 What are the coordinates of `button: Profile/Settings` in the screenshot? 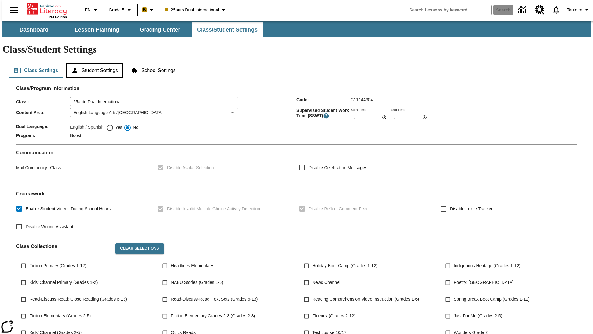 It's located at (579, 10).